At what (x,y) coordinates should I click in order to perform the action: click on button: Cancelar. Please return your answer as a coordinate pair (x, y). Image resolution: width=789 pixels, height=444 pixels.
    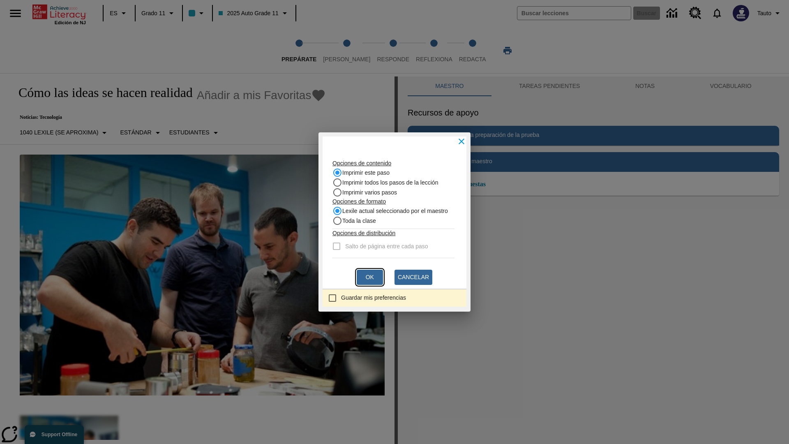
    Looking at the image, I should click on (414, 277).